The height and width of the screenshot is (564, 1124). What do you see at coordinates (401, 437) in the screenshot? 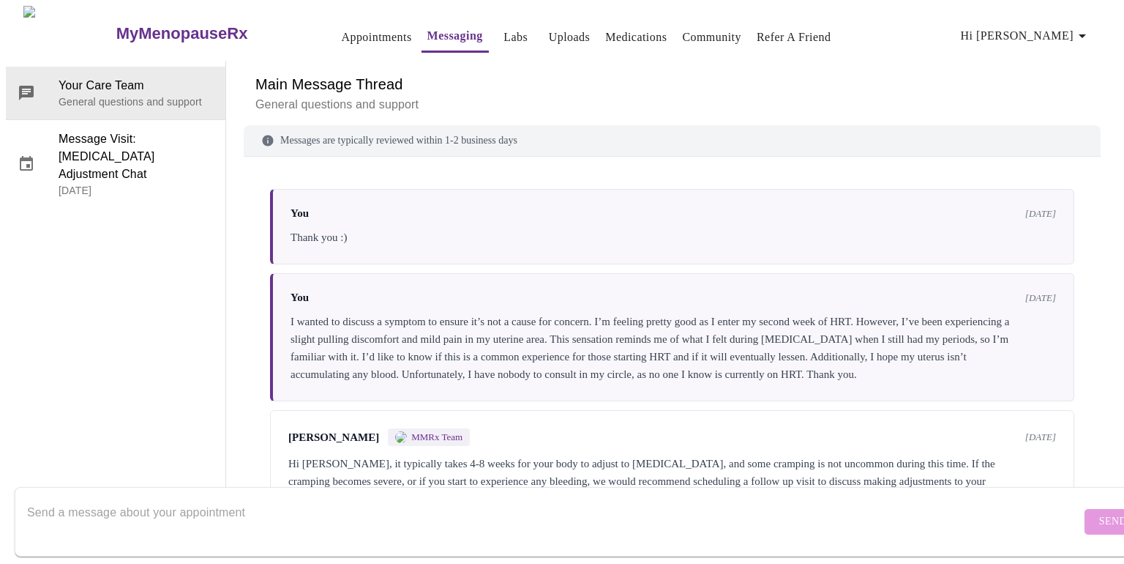
I see `img: MMRX` at bounding box center [401, 437].